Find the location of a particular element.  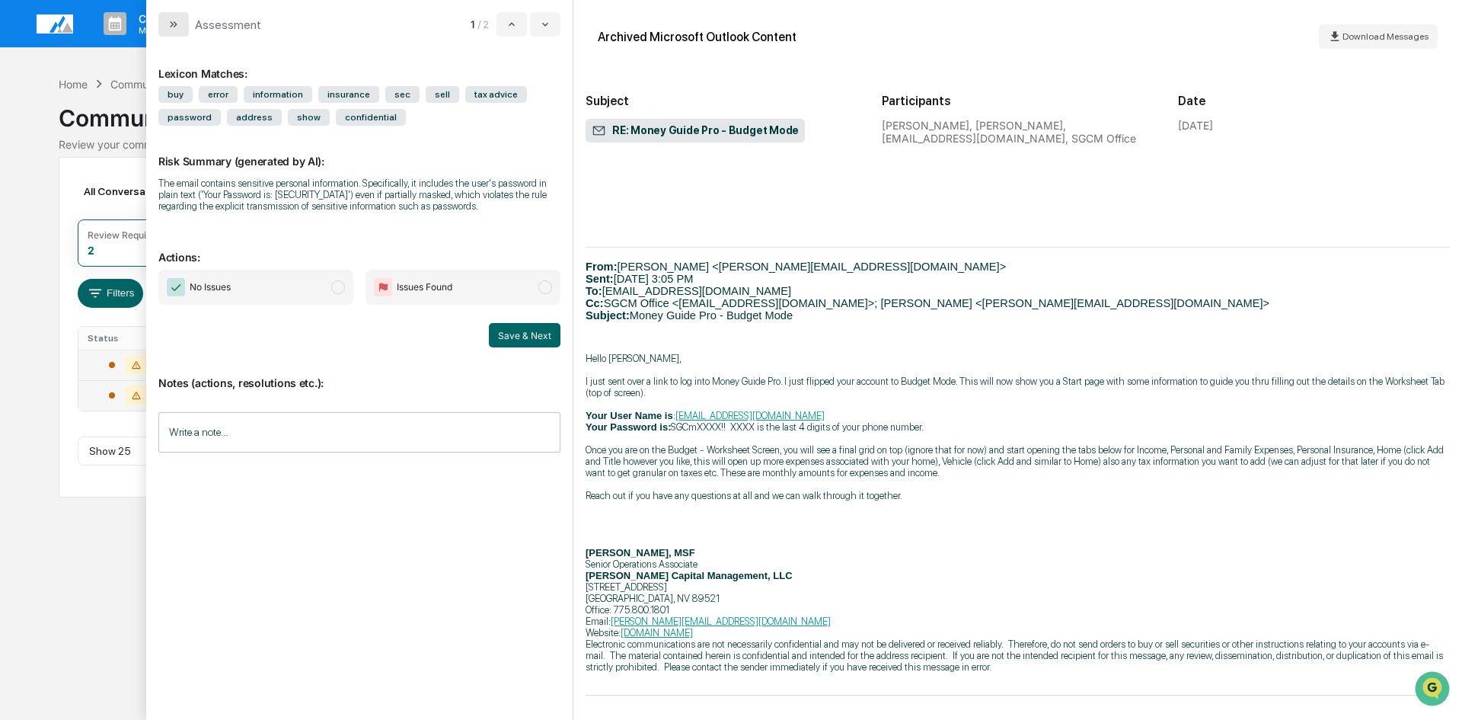

div: All Conversations is located at coordinates (135, 191).